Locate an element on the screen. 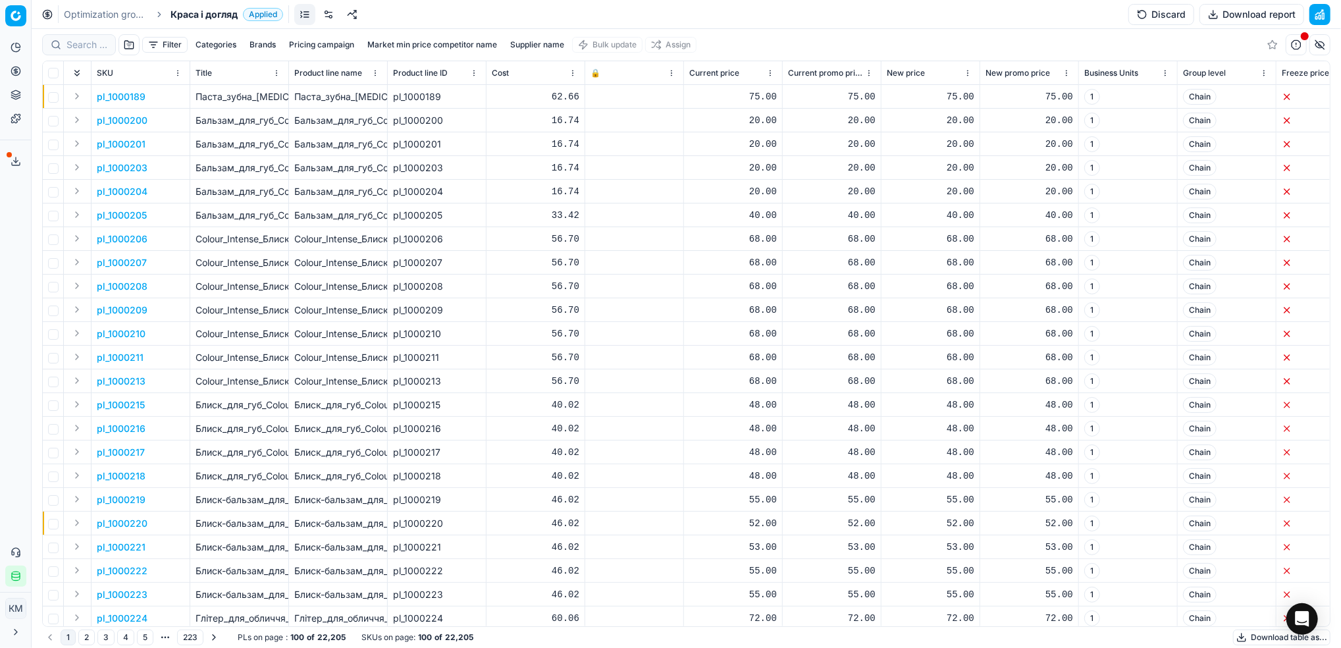  p: pl_1000215 is located at coordinates (120, 405).